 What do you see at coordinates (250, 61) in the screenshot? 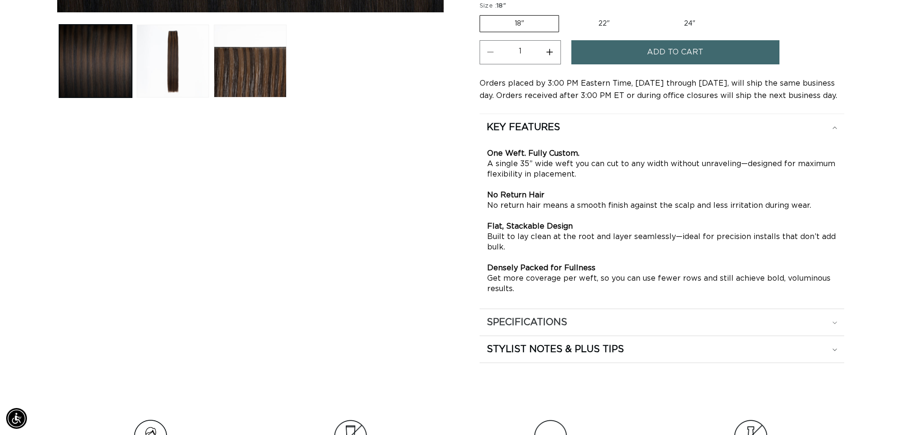
I see `button: Load image 3 in gallery view` at bounding box center [250, 61].